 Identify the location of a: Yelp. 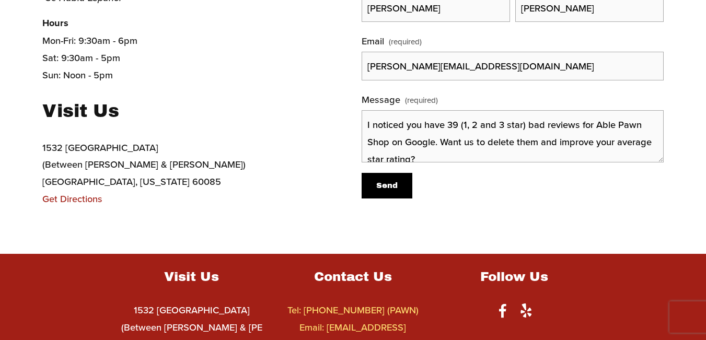
(526, 311).